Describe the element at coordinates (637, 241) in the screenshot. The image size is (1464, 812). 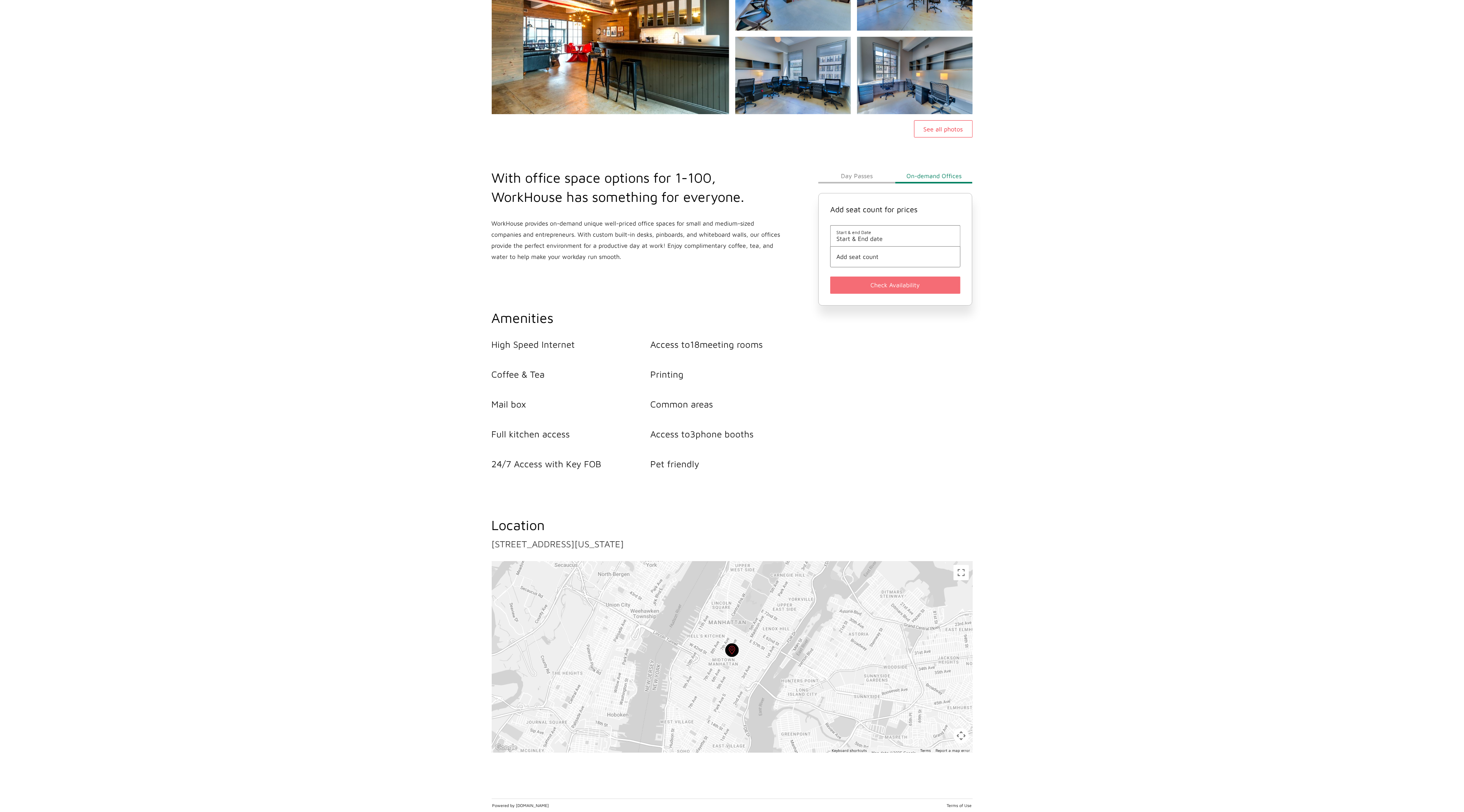
I see `p: WorkHouse provides on-demand unique well-priced office spaces for small and medium-sized companie...` at that location.